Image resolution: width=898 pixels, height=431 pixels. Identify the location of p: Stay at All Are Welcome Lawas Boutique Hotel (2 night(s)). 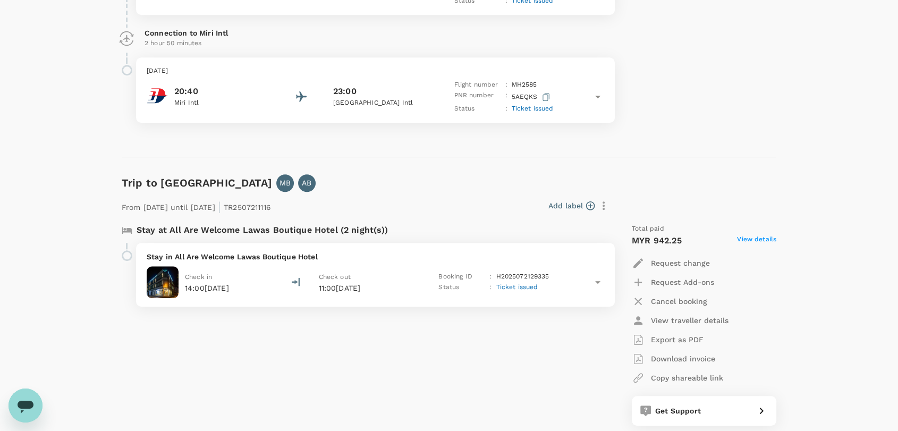
(263, 230).